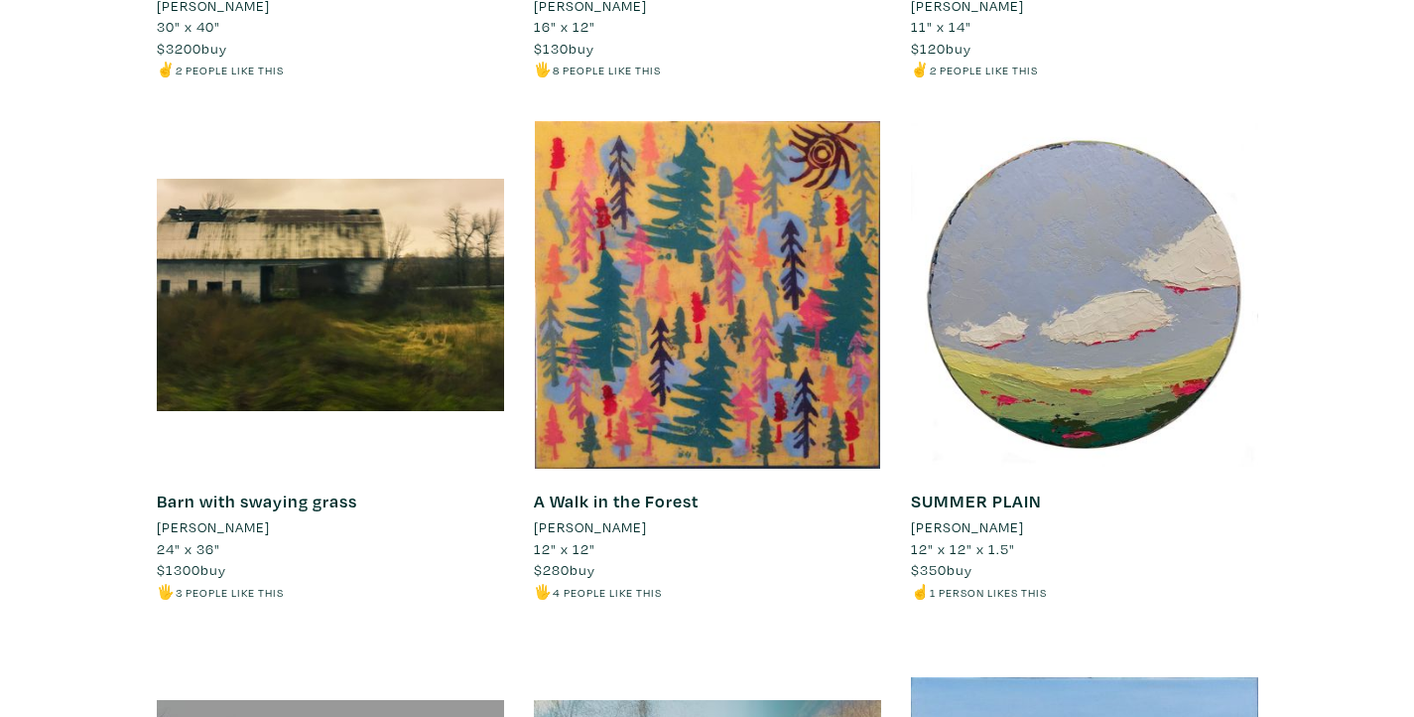 The height and width of the screenshot is (717, 1414). I want to click on span: 30" x 40", so click(189, 26).